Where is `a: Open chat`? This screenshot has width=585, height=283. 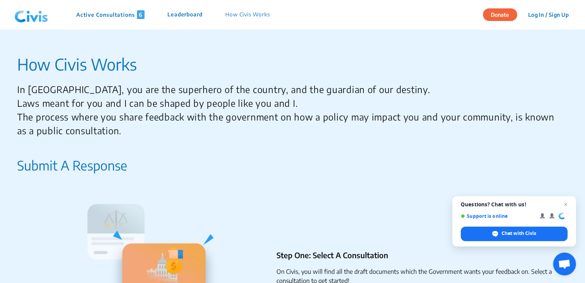 a: Open chat is located at coordinates (565, 264).